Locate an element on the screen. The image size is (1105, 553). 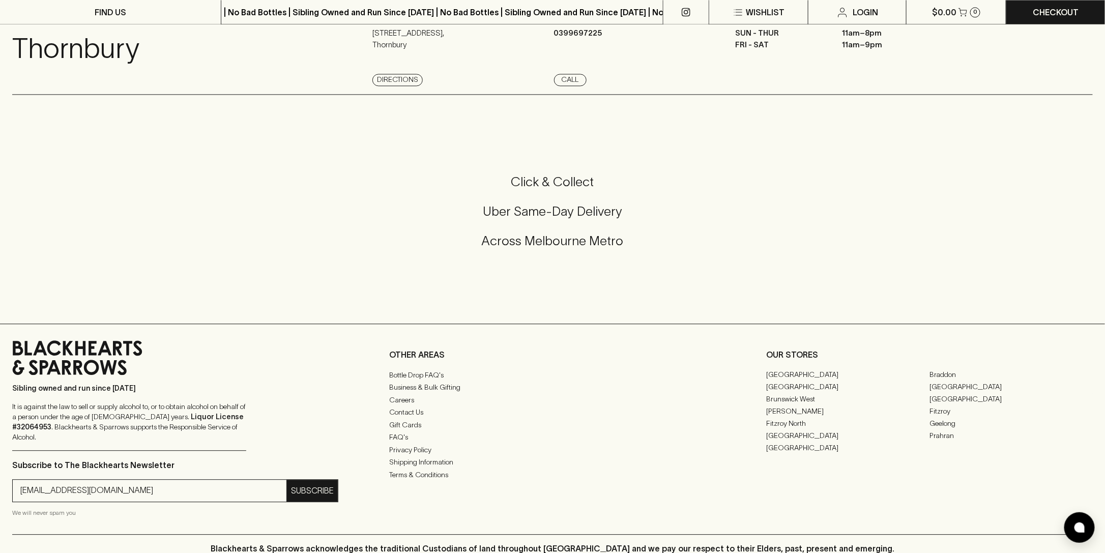
a: Gift Cards is located at coordinates (552, 425).